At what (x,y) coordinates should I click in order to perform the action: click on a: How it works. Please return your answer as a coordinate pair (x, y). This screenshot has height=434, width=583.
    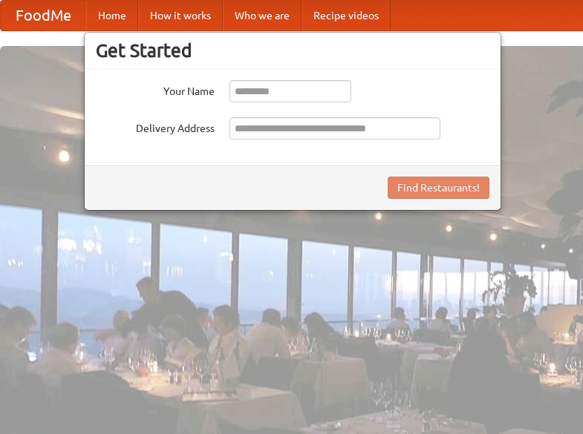
    Looking at the image, I should click on (180, 16).